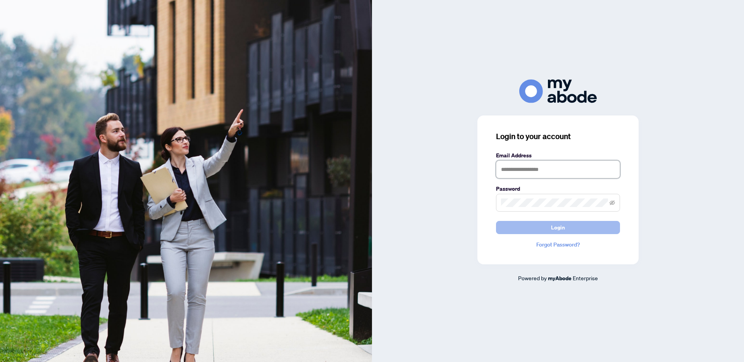  What do you see at coordinates (558, 227) in the screenshot?
I see `button: Login` at bounding box center [558, 227].